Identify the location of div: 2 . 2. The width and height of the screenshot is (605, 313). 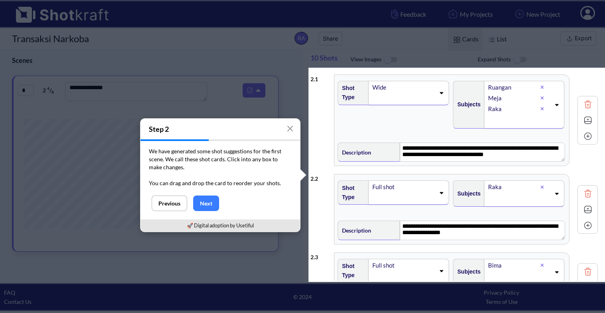
(320, 177).